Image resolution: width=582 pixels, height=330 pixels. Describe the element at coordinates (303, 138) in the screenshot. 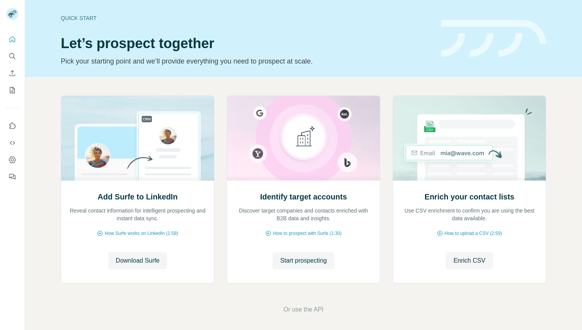

I see `img: Identify target accounts` at that location.